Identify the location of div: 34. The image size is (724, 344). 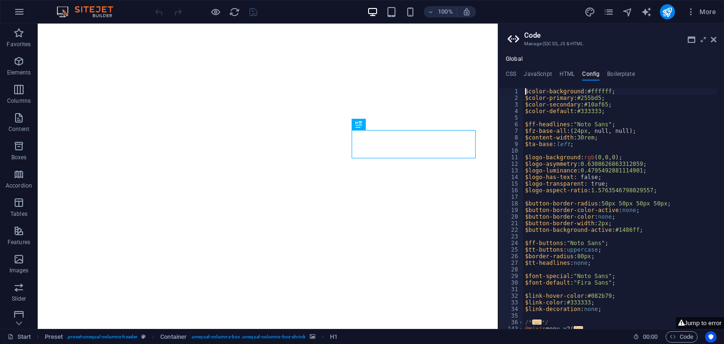
(512, 309).